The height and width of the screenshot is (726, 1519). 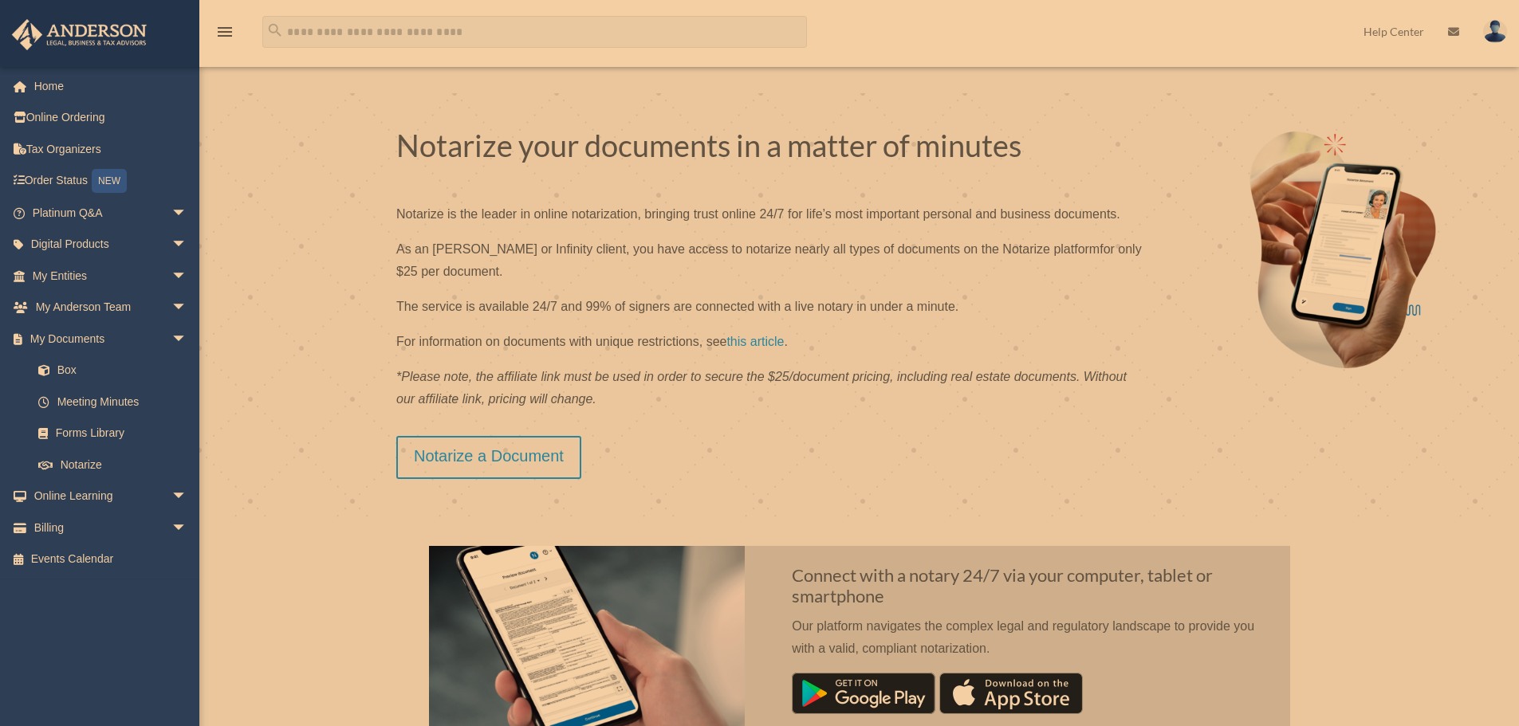 I want to click on a: Events Calendar, so click(x=111, y=560).